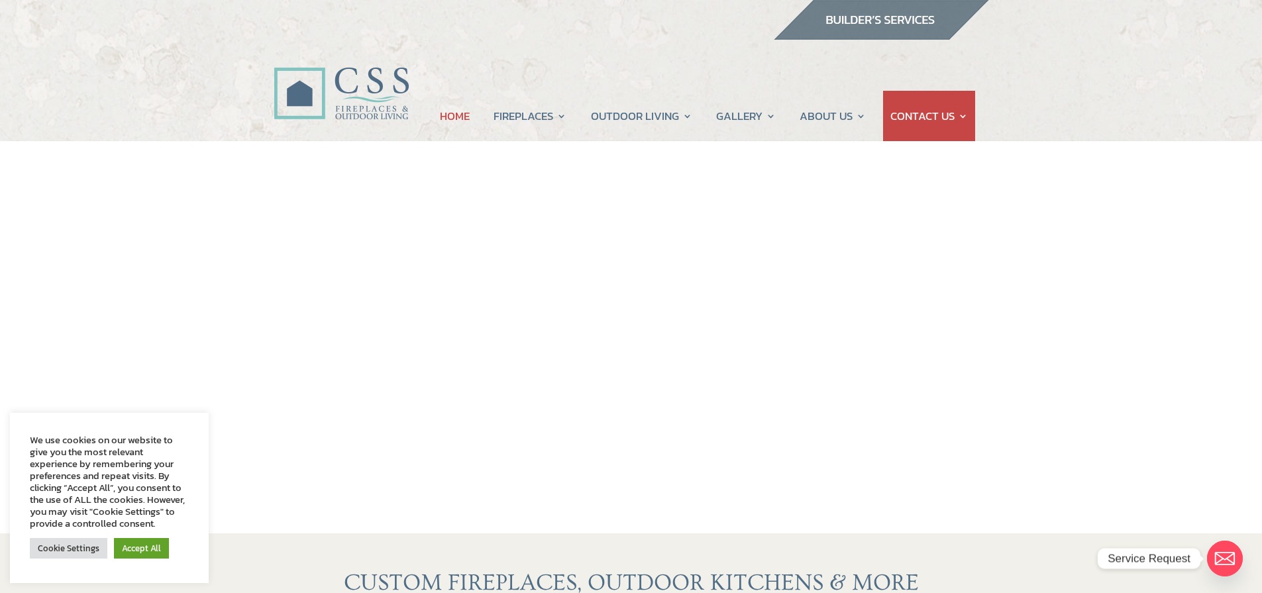 Image resolution: width=1262 pixels, height=593 pixels. What do you see at coordinates (641, 116) in the screenshot?
I see `a: OUTDOOR LIVING` at bounding box center [641, 116].